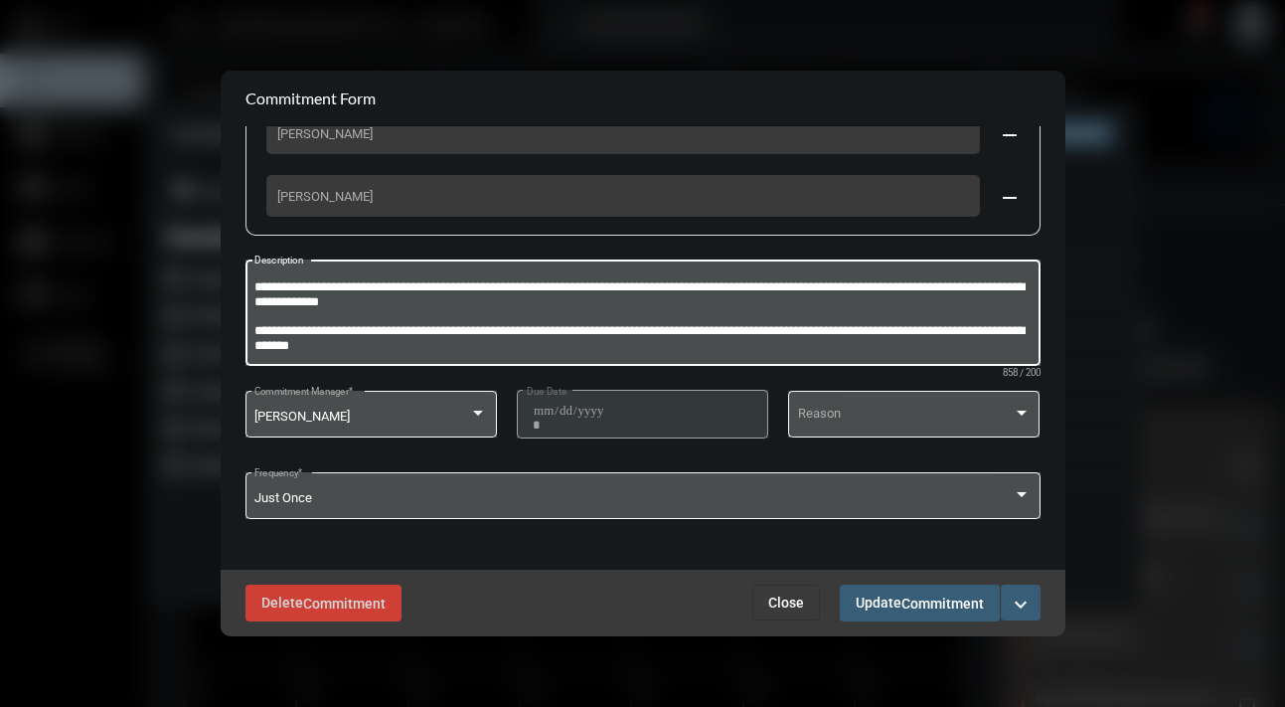  I want to click on span: Delete, so click(323, 602).